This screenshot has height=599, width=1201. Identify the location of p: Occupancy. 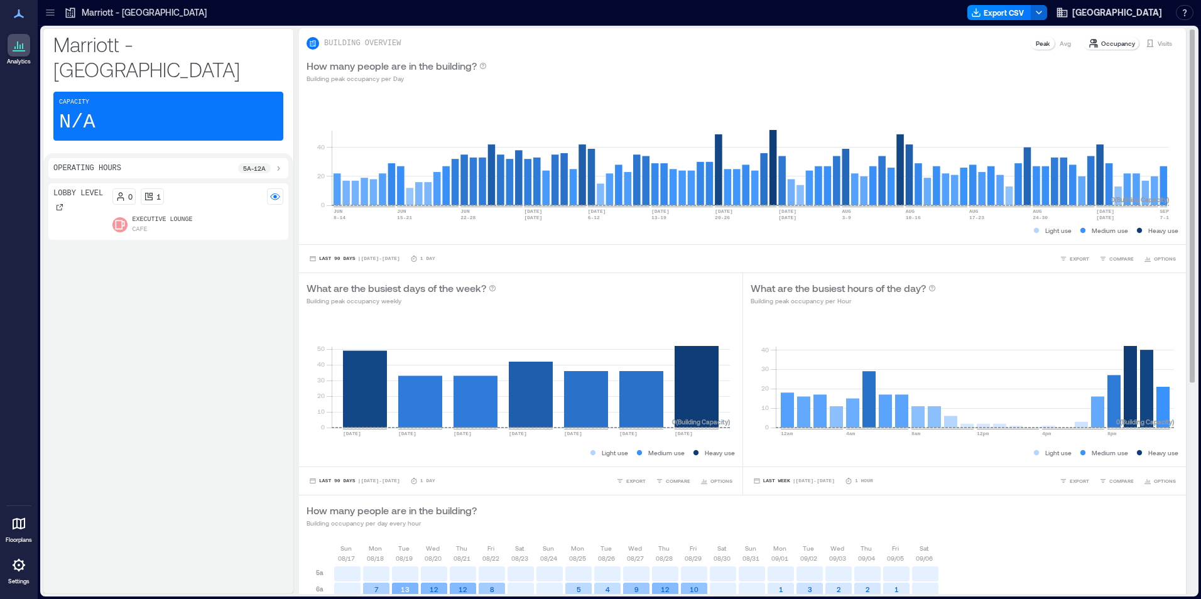
(1118, 43).